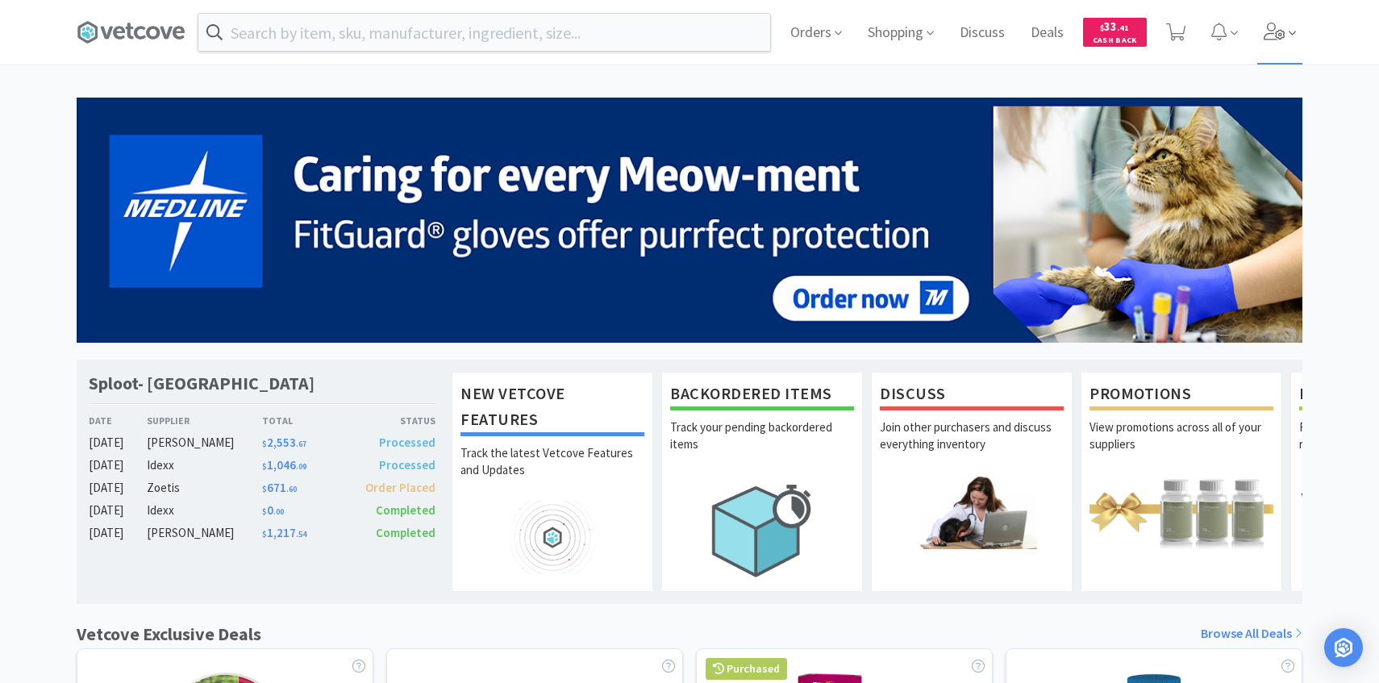  Describe the element at coordinates (284, 532) in the screenshot. I see `span: 1,217` at that location.